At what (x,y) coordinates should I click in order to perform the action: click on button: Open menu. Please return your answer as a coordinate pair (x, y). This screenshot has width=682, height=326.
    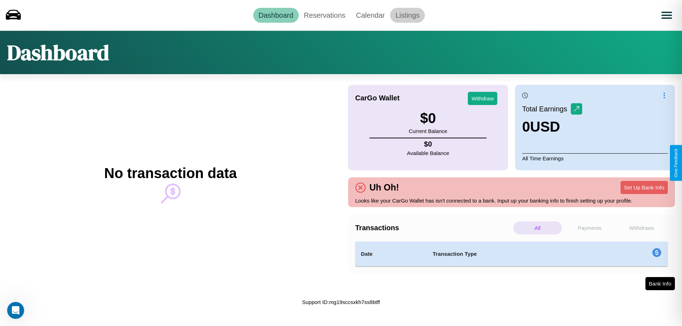
    Looking at the image, I should click on (666, 15).